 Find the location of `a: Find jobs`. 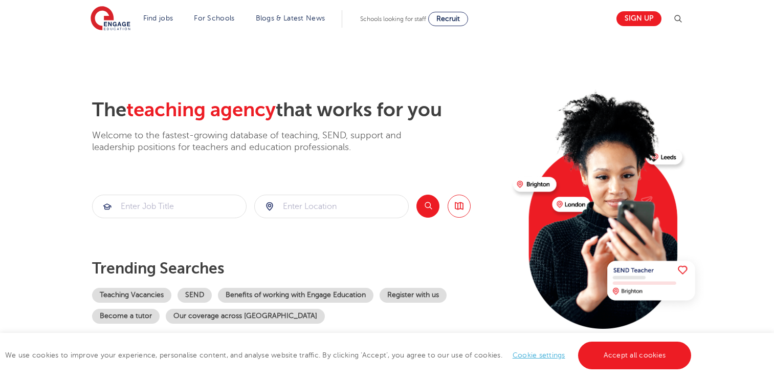

a: Find jobs is located at coordinates (158, 18).